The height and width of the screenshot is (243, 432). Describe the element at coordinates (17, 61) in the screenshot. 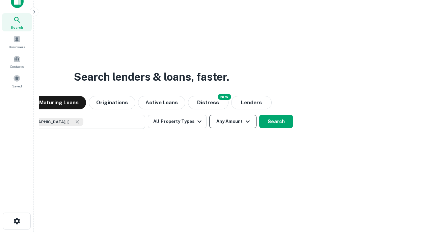

I see `div: Contacts` at that location.